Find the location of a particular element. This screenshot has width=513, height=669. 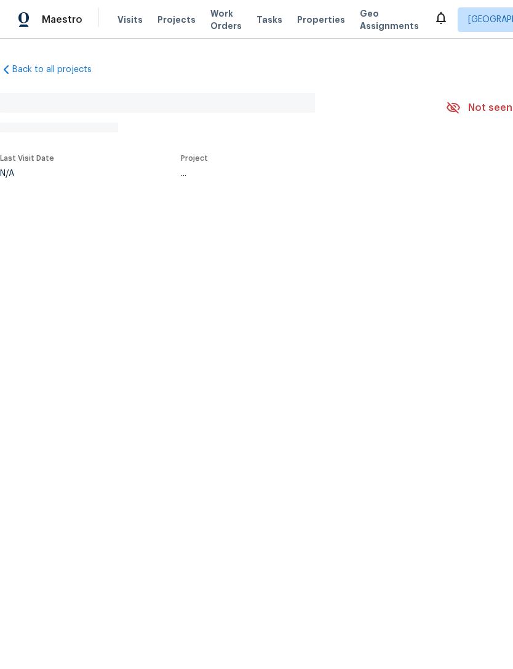

span: Tasks is located at coordinates (270, 20).